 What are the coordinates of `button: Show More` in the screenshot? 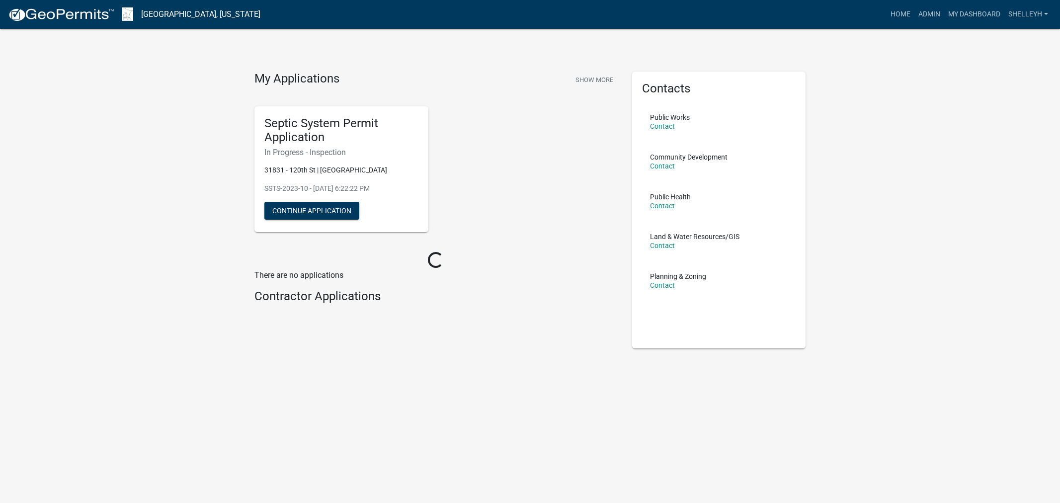 It's located at (594, 79).